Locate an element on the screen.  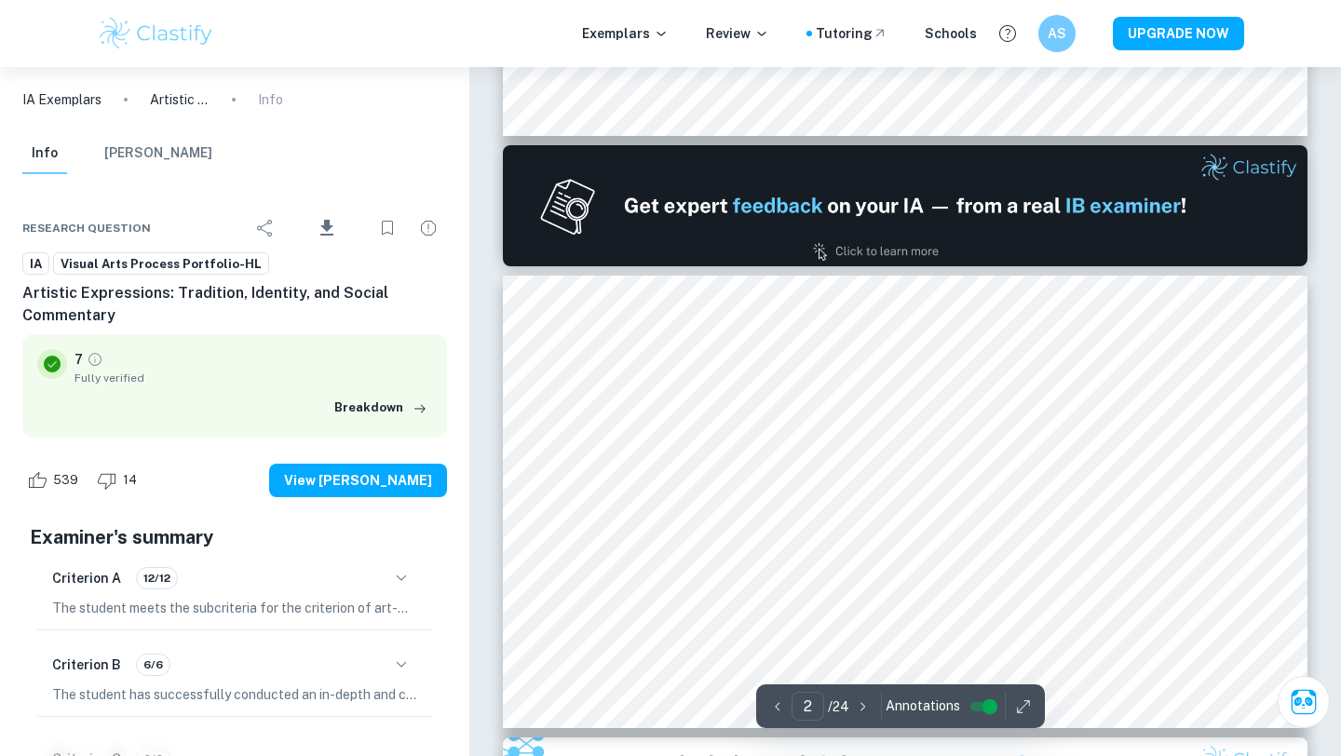
p: The student has successfully conducted an in-depth and critical investigation in their portfolio,... is located at coordinates (235, 695).